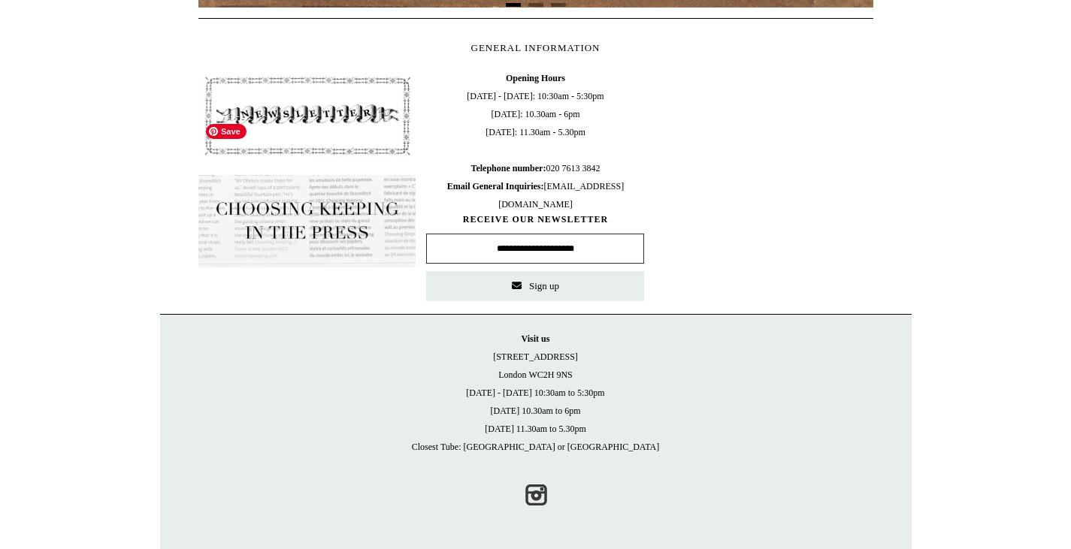 The image size is (1071, 549). I want to click on button: Page 1, so click(513, 5).